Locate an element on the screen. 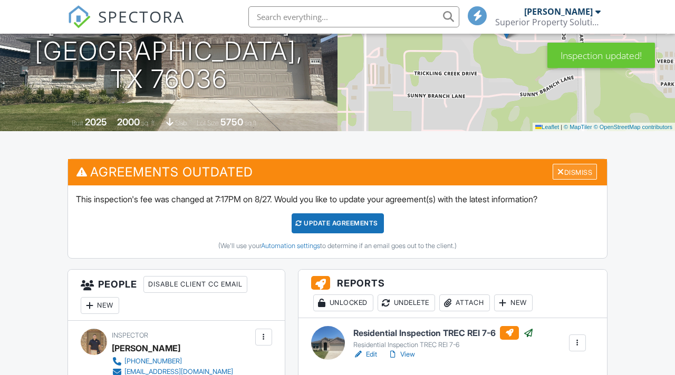 This screenshot has height=375, width=675. div: Undelete is located at coordinates (406, 303).